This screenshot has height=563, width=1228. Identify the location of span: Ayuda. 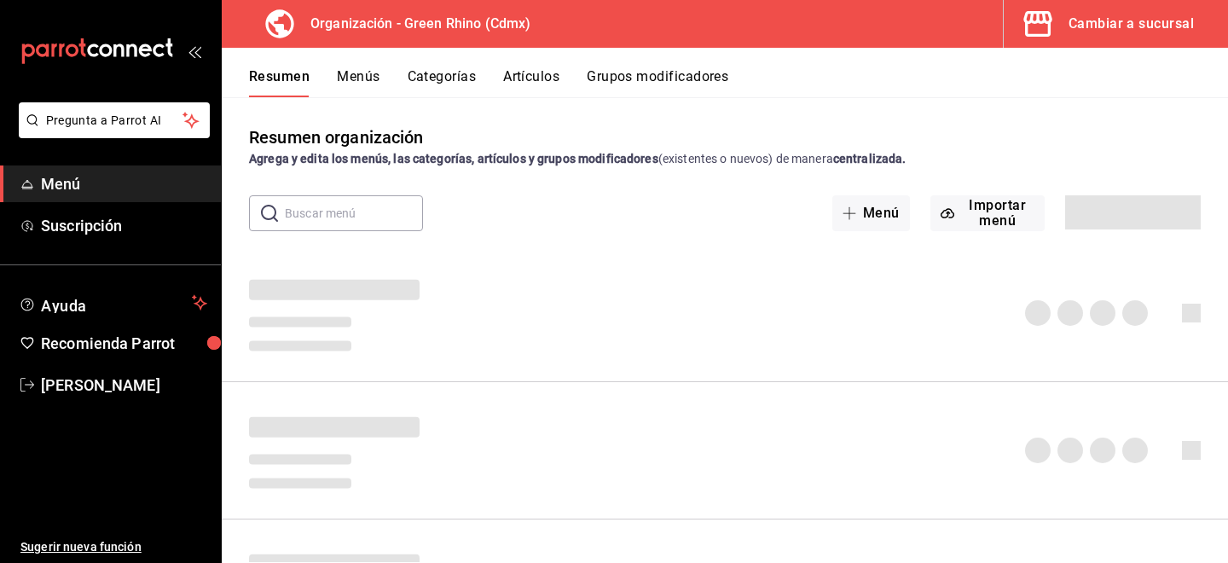
(113, 303).